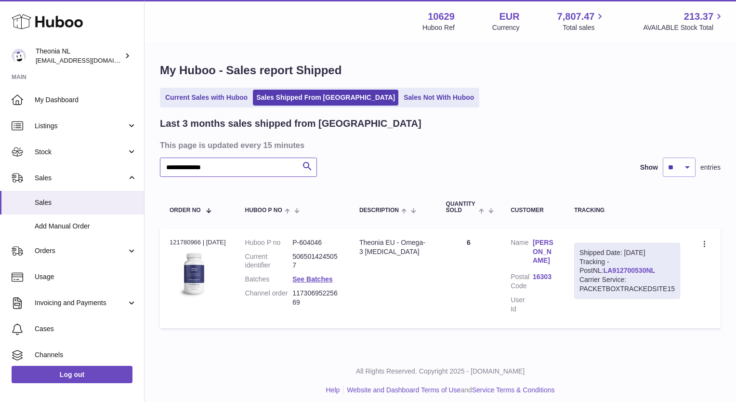  I want to click on h1: My Huboo - Sales report Shipped, so click(440, 70).